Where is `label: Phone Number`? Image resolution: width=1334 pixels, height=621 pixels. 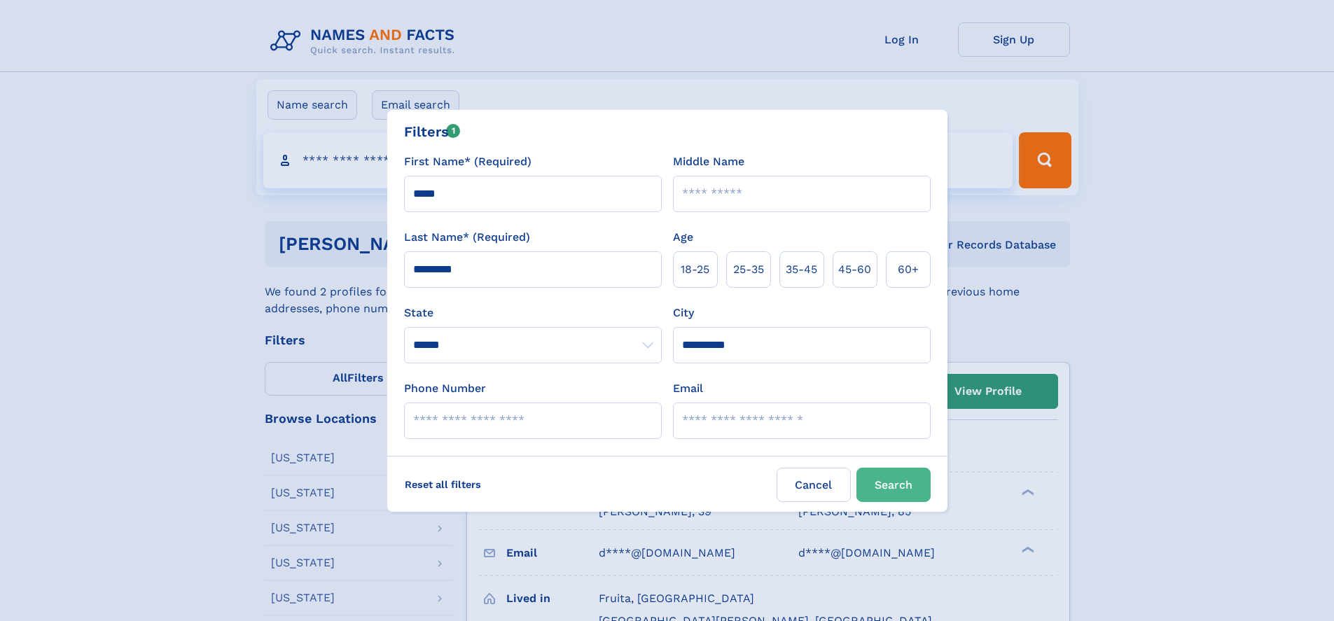 label: Phone Number is located at coordinates (445, 389).